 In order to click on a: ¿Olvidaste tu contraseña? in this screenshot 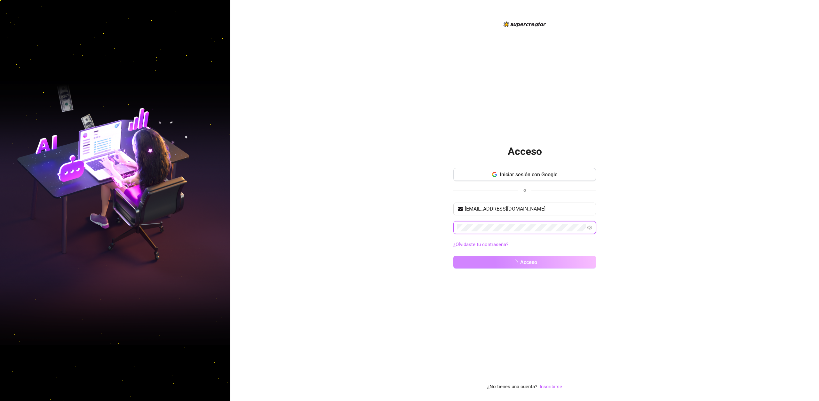, I will do `click(525, 245)`.